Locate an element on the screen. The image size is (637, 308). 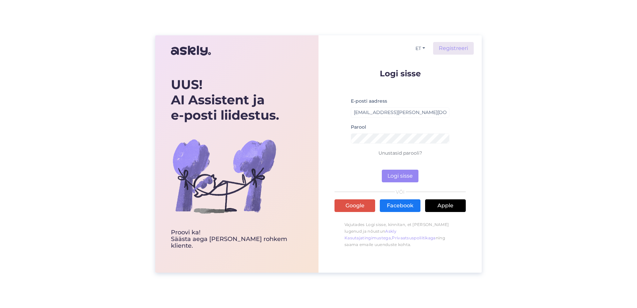
a: Privaatsuspoliitikaga is located at coordinates (414, 238).